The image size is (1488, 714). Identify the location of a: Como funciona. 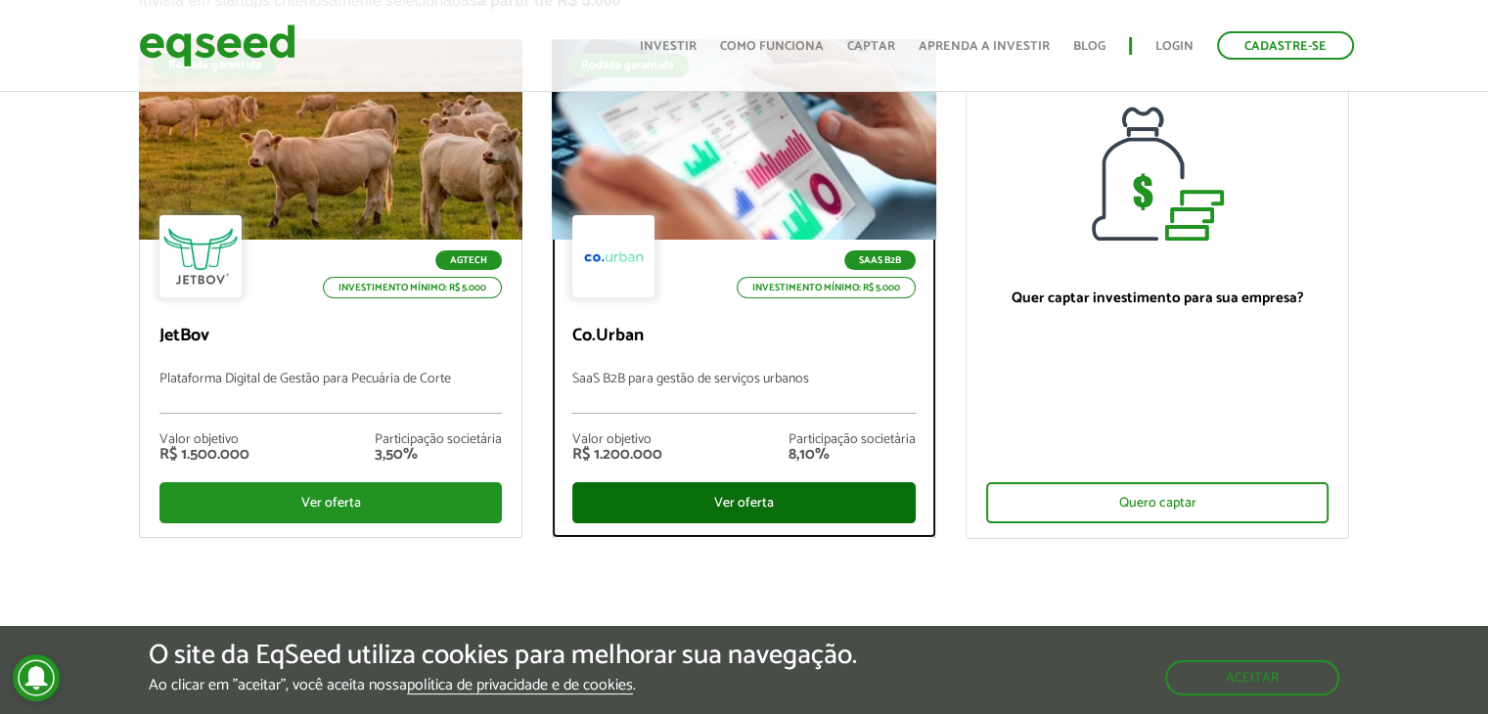
(772, 46).